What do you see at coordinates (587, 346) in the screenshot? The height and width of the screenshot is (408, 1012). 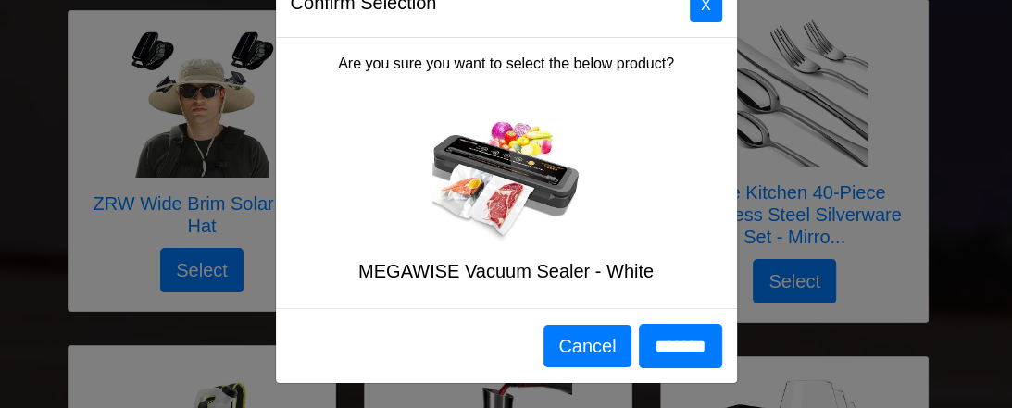 I see `button: Cancel` at bounding box center [587, 346].